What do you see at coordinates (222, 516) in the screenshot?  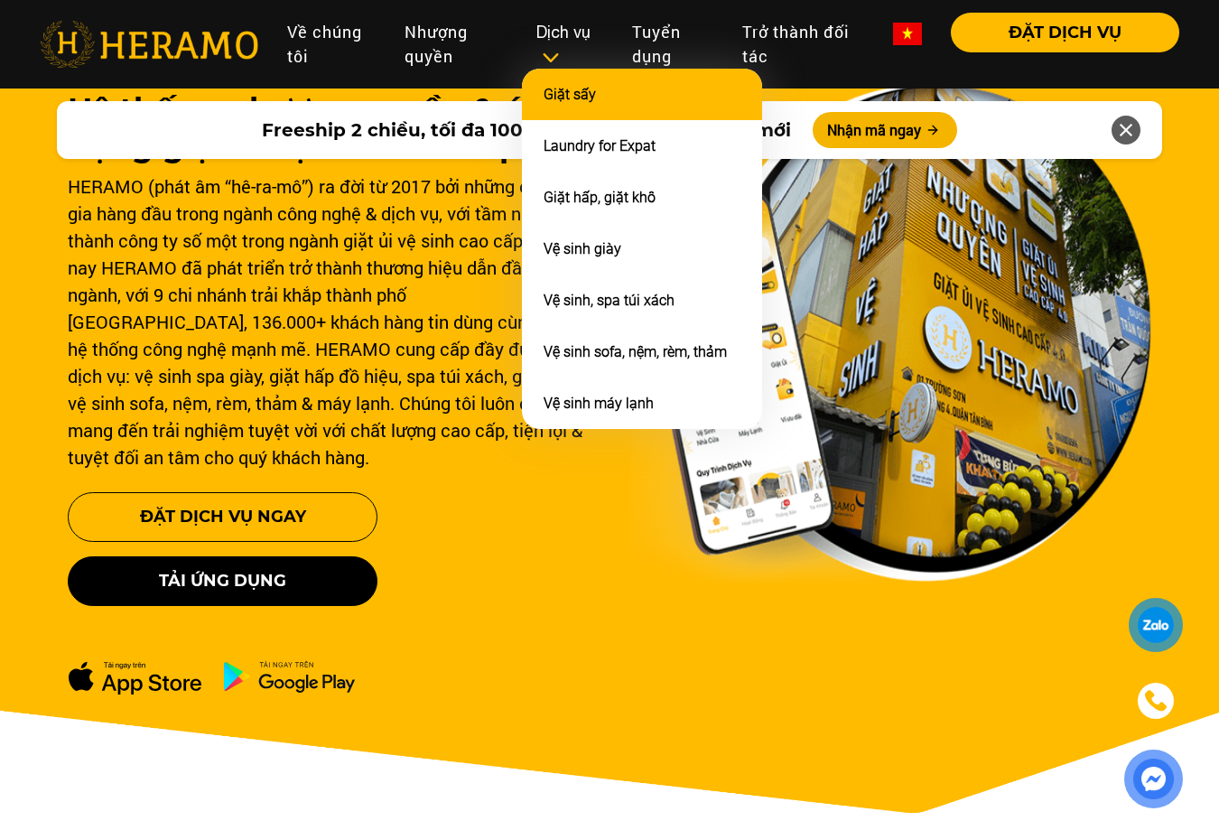 I see `button: Đặt Dịch Vụ Ngay` at bounding box center [222, 516].